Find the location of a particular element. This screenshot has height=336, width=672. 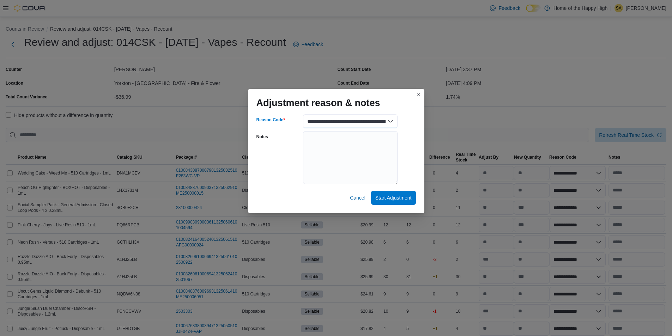

h1: Adjustment reason & notes is located at coordinates (318, 103).